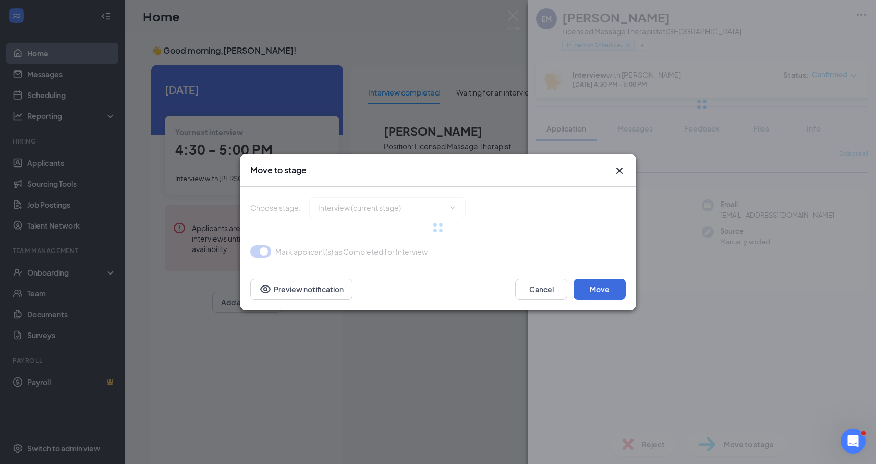 The height and width of the screenshot is (464, 876). I want to click on button: Move, so click(600, 289).